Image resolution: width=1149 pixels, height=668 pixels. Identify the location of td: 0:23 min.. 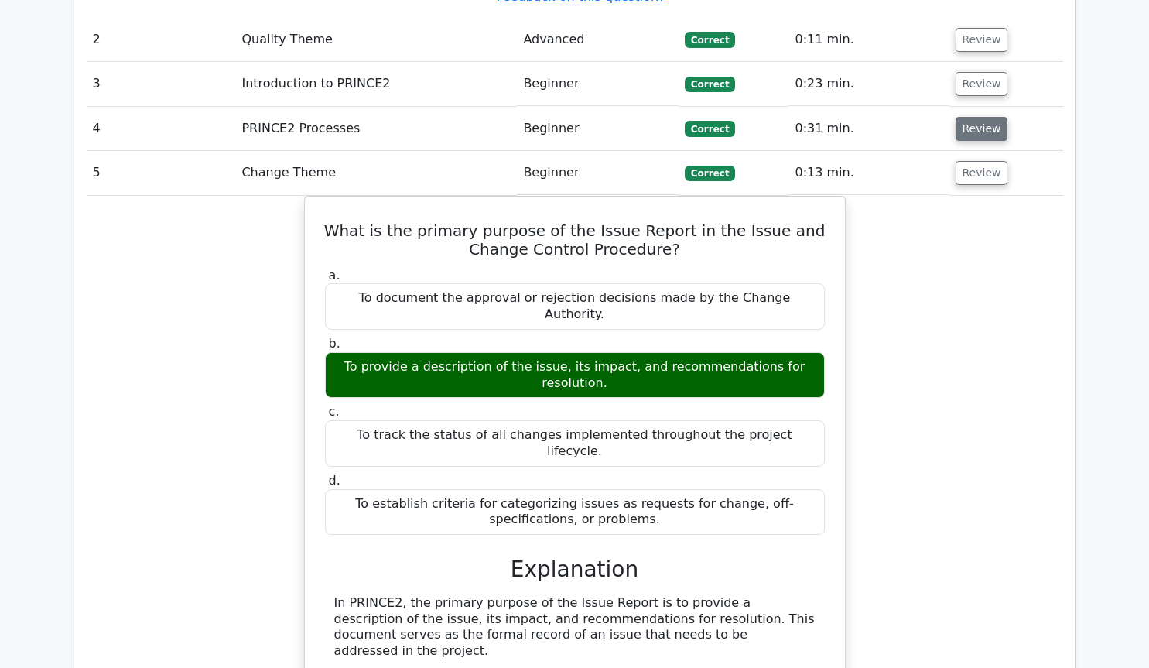
(868, 84).